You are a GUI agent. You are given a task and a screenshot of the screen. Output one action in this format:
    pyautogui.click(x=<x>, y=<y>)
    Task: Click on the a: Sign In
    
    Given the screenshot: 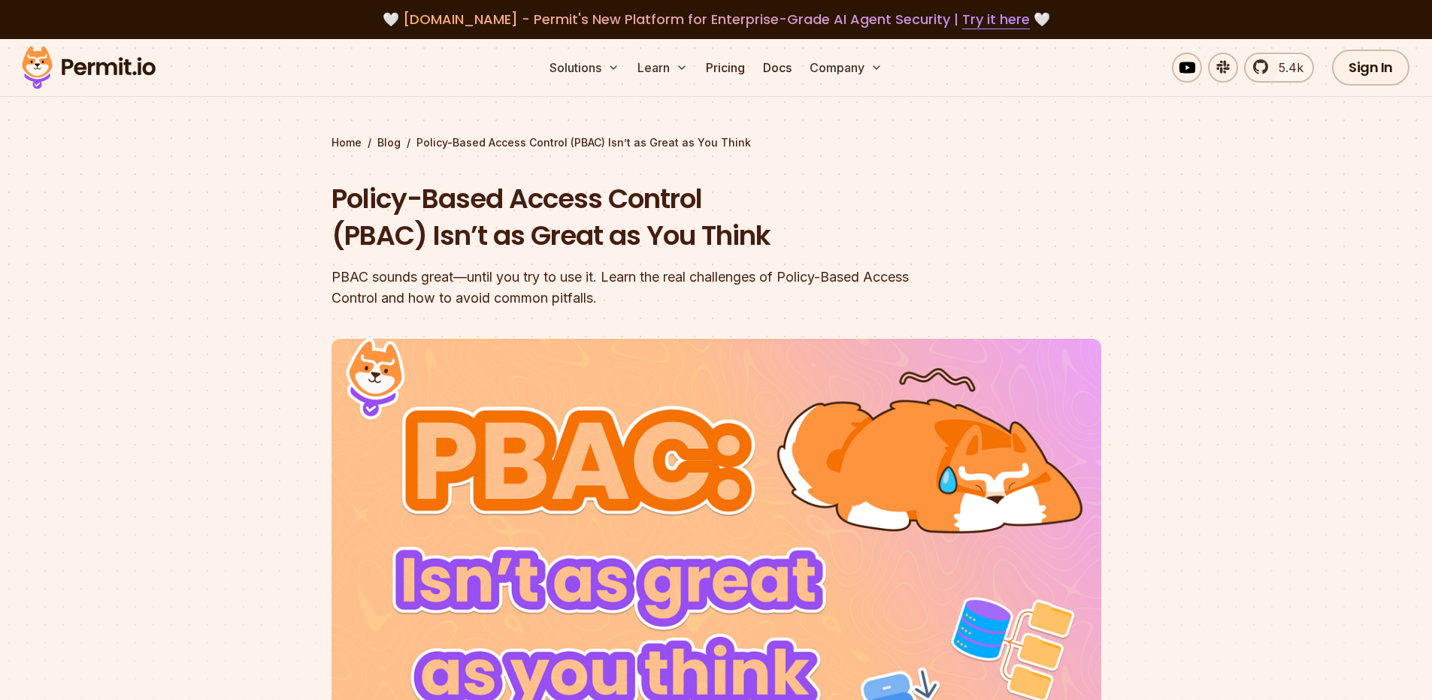 What is the action you would take?
    pyautogui.click(x=1370, y=68)
    